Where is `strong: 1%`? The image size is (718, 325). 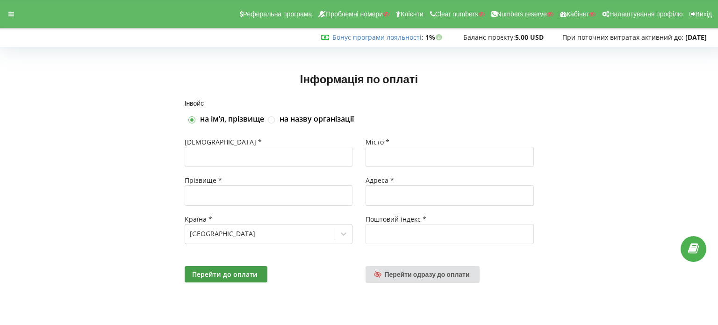 strong: 1% is located at coordinates (435, 37).